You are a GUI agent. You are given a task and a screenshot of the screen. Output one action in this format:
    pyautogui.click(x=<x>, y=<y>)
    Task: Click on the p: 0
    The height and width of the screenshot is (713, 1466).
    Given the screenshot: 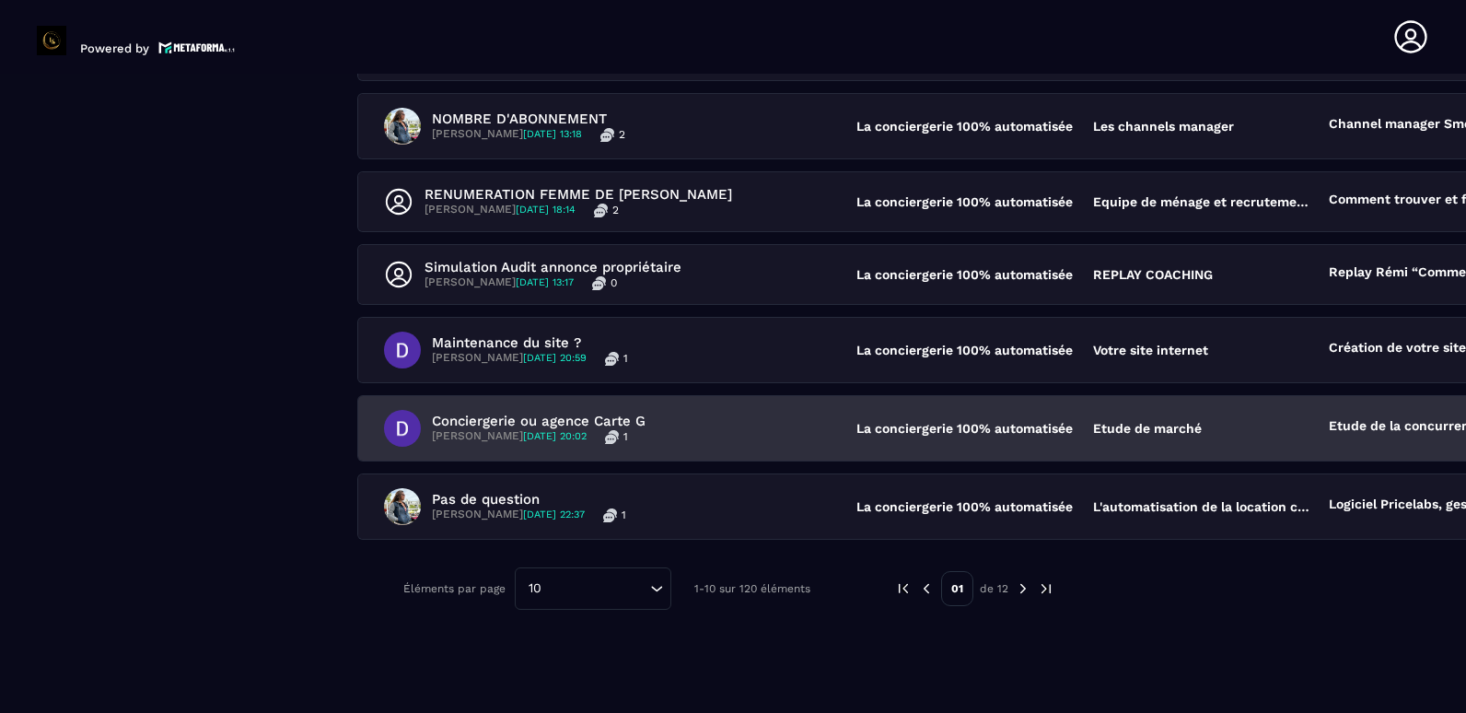 What is the action you would take?
    pyautogui.click(x=613, y=283)
    